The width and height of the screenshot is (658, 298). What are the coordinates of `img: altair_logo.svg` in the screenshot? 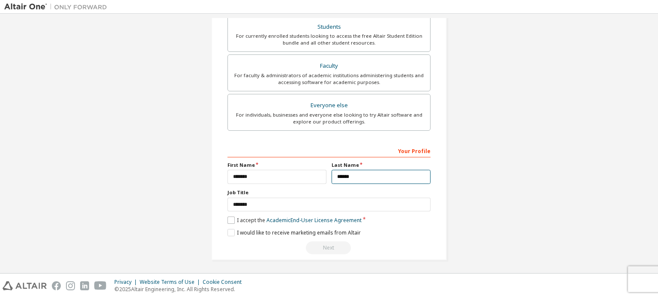 It's located at (24, 285).